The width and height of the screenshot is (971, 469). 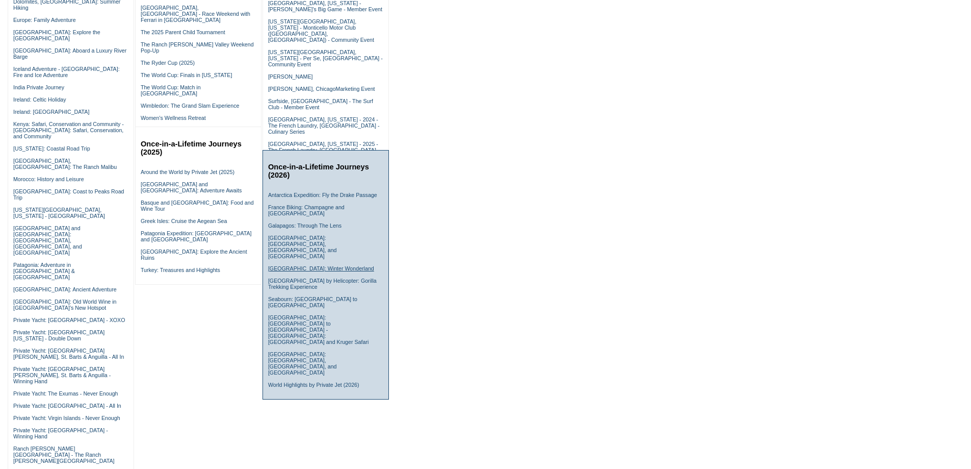 What do you see at coordinates (67, 418) in the screenshot?
I see `a: Private Yacht: Virgin Islands - Never Enough` at bounding box center [67, 418].